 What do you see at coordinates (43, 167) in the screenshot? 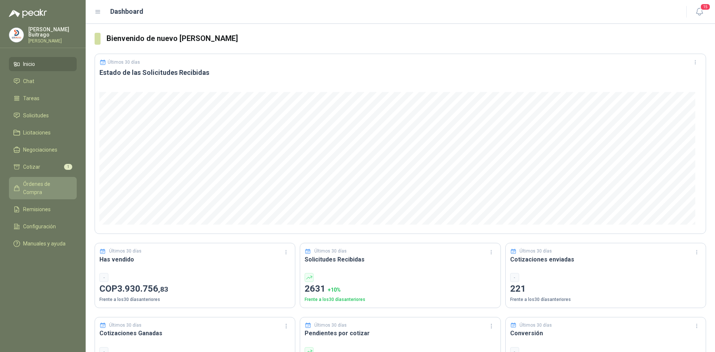
I see `a: Cotizar1` at bounding box center [43, 167].